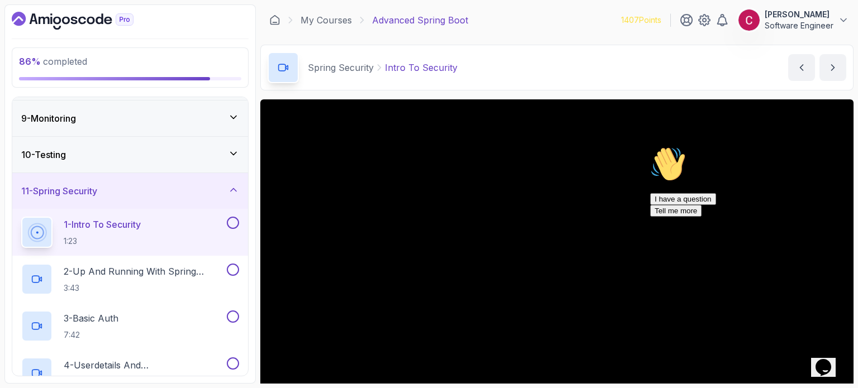 This screenshot has height=388, width=858. Describe the element at coordinates (641, 20) in the screenshot. I see `p: 1407 Points` at that location.